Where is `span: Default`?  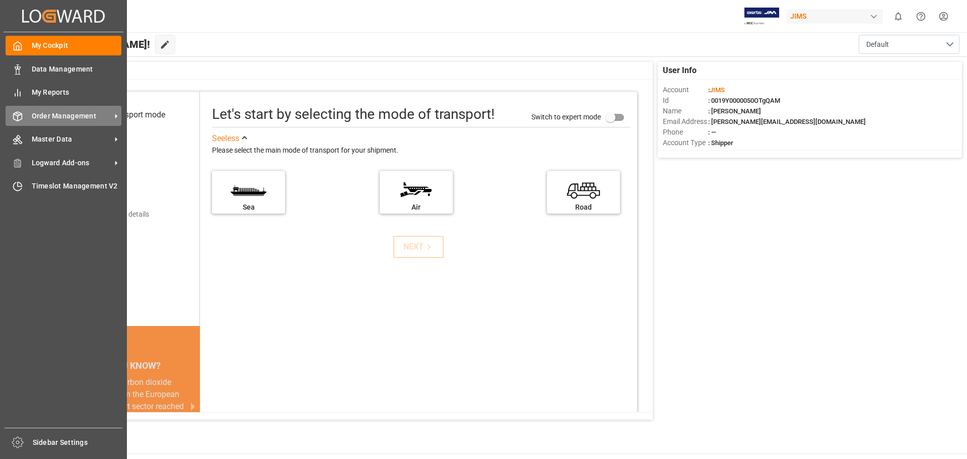
span: Default is located at coordinates (878, 44).